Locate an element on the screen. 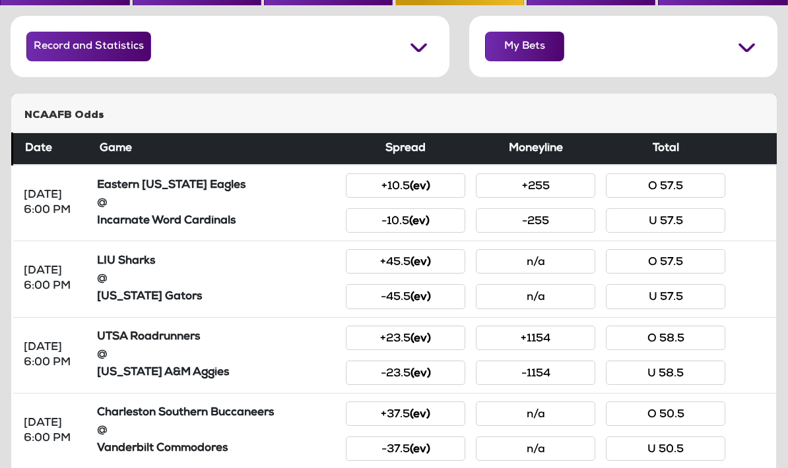 The height and width of the screenshot is (468, 788). button: +37.5(ev) is located at coordinates (405, 414).